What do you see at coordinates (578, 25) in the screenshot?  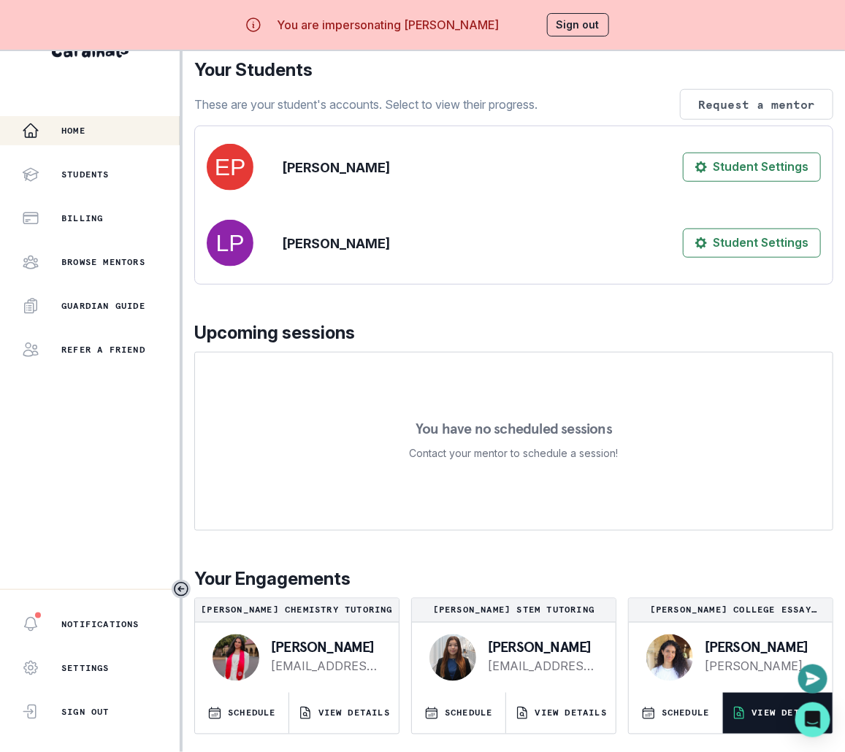 I see `button: Sign out` at bounding box center [578, 25].